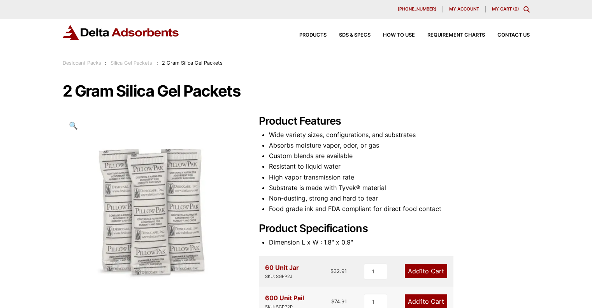  Describe the element at coordinates (354, 35) in the screenshot. I see `span: SDS & SPECS` at that location.